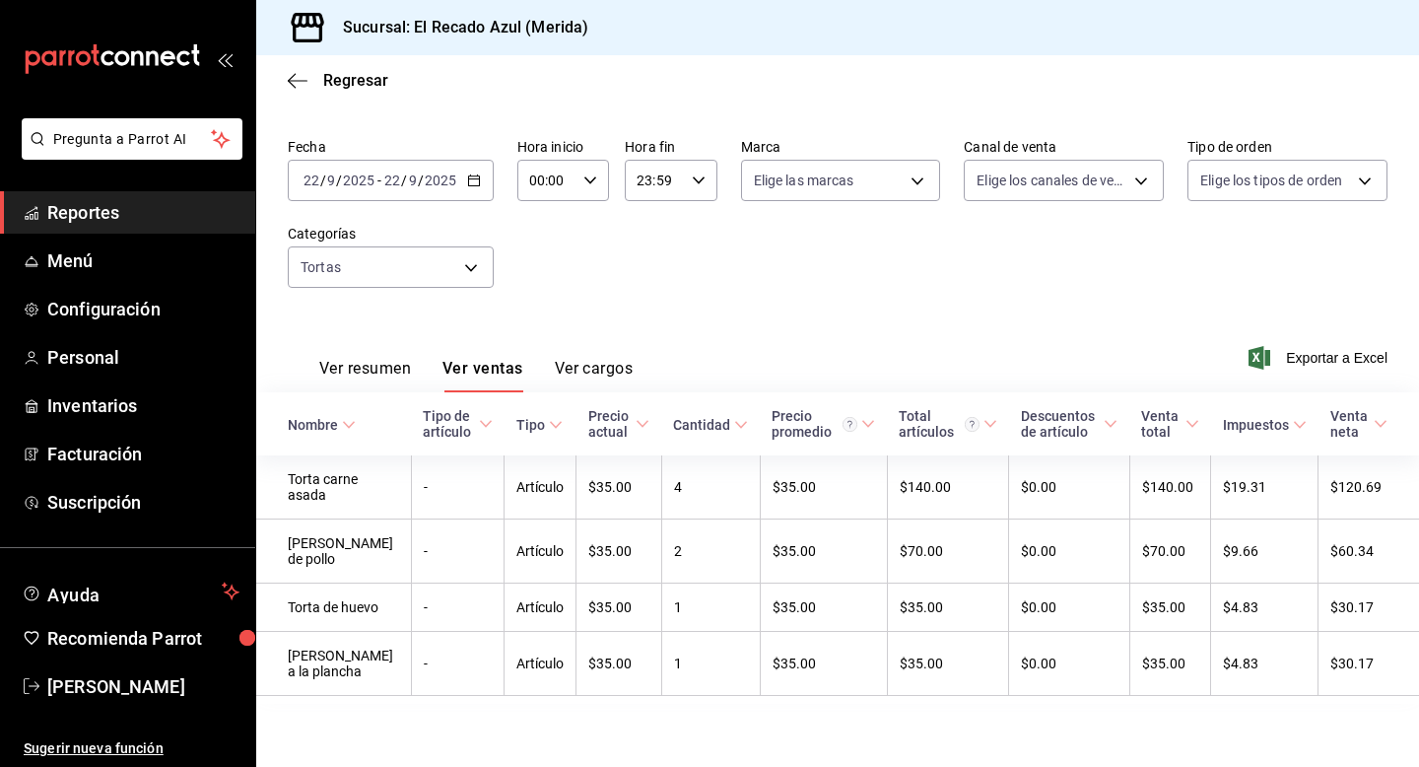  What do you see at coordinates (143, 502) in the screenshot?
I see `span: Suscripción` at bounding box center [143, 502].